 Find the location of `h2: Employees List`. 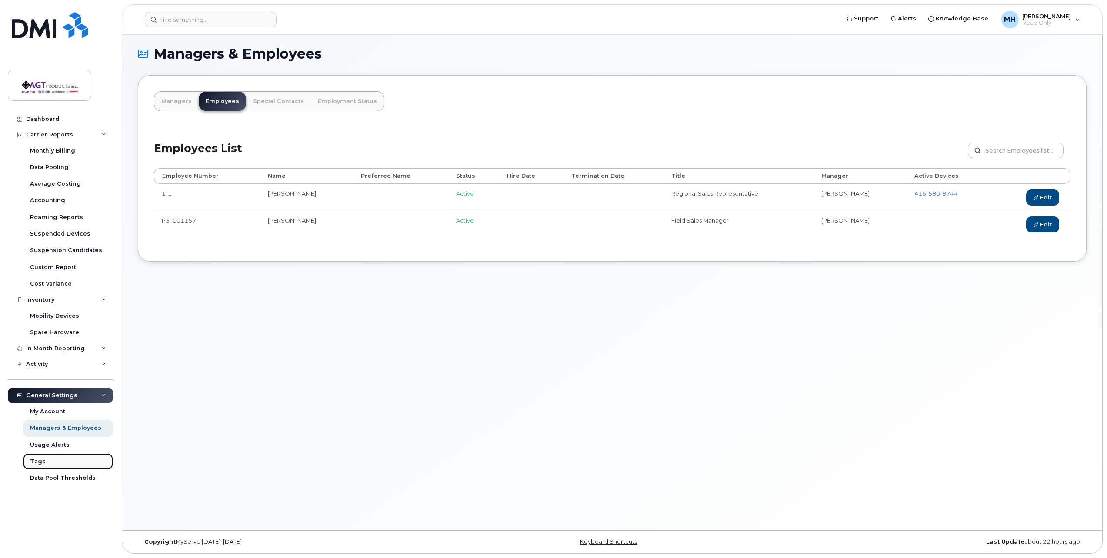

h2: Employees List is located at coordinates (198, 155).